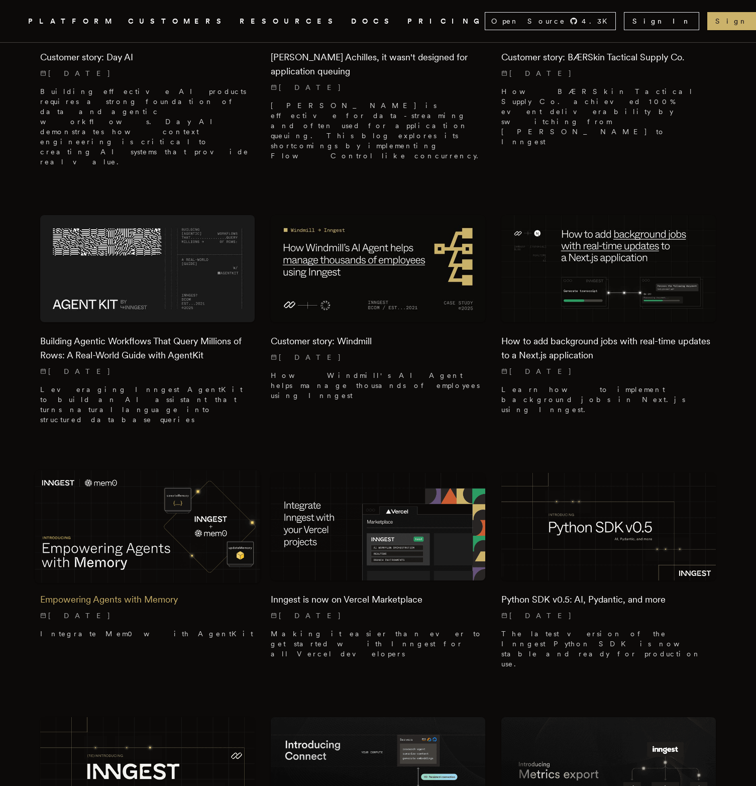  I want to click on h2: How to add background jobs with real-time updates to a Next.js application, so click(608, 348).